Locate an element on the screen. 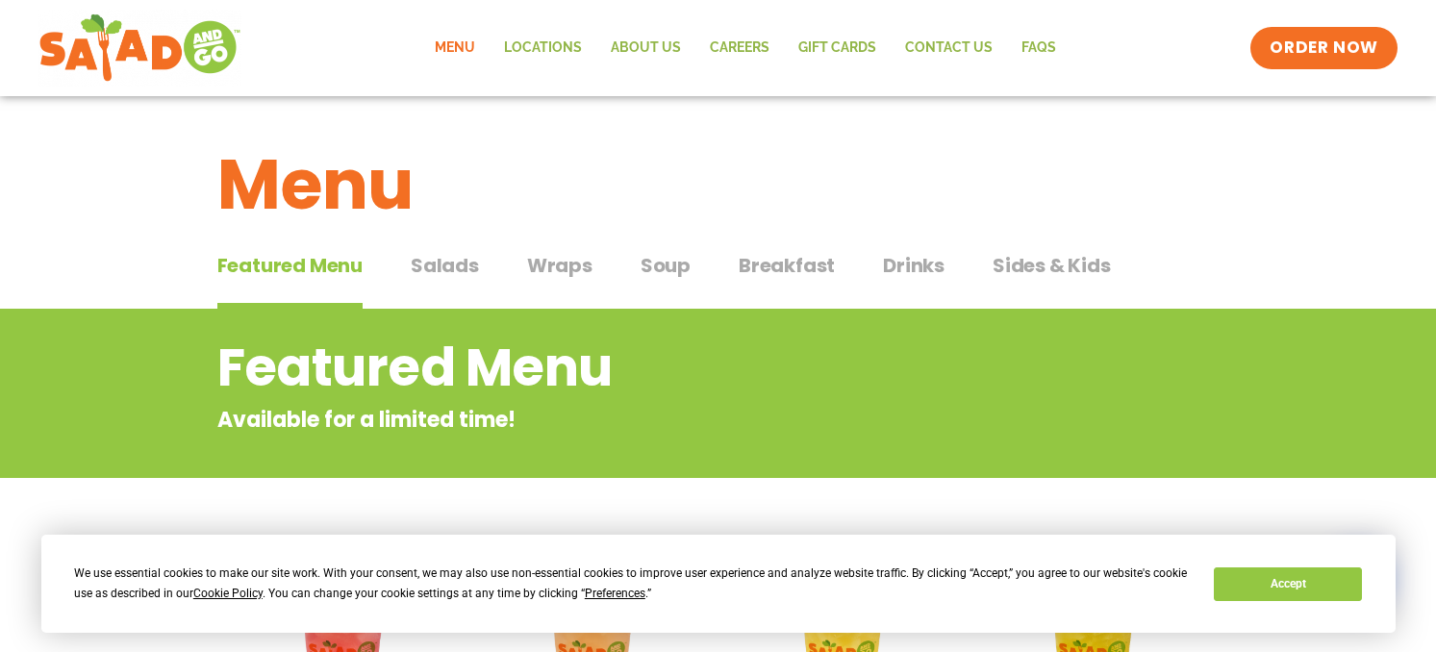 Image resolution: width=1436 pixels, height=652 pixels. span: Soup is located at coordinates (666, 265).